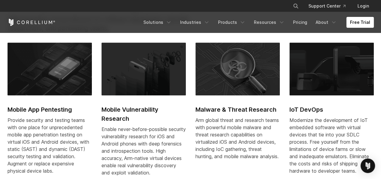  I want to click on a: Corellium Home, so click(31, 22).